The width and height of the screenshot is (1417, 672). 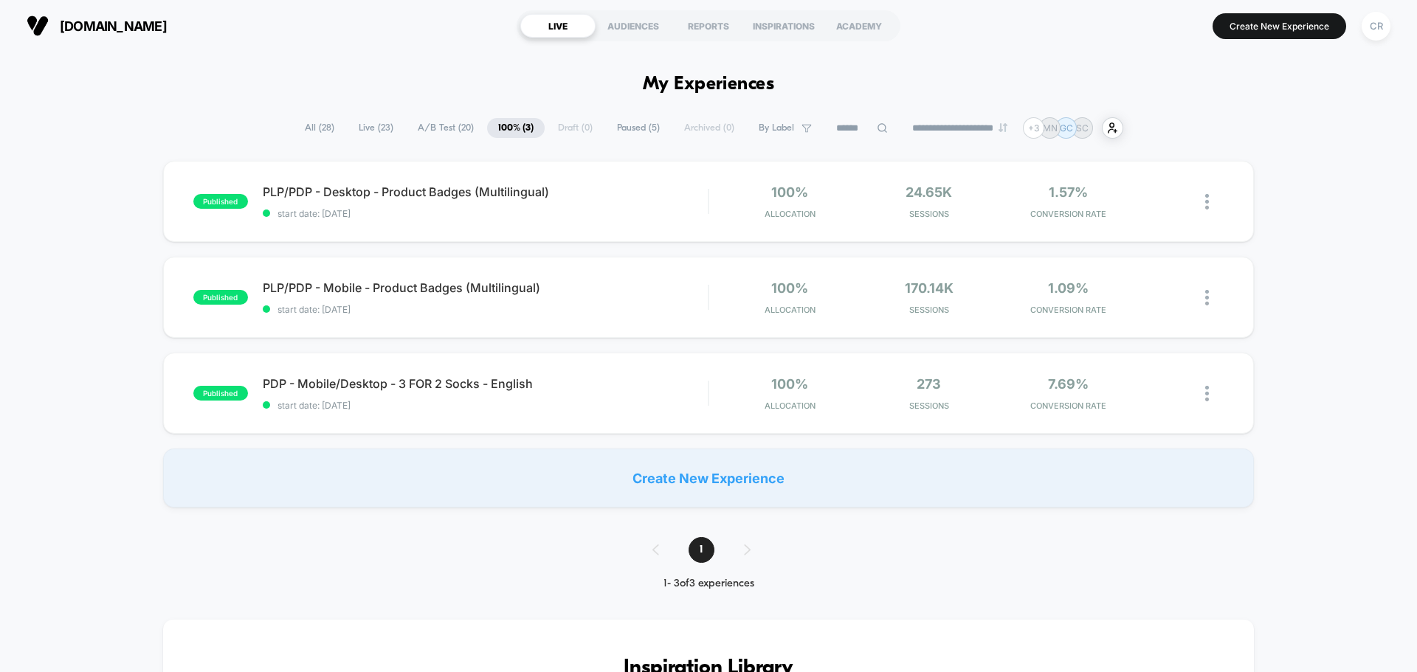 What do you see at coordinates (1068, 192) in the screenshot?
I see `span: 1.57%` at bounding box center [1068, 192].